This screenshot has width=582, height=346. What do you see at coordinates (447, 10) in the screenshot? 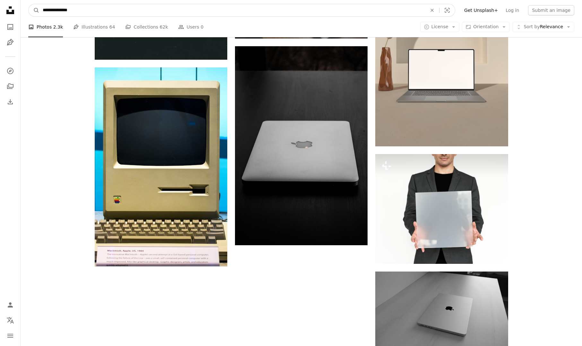
I see `button: Visual search` at bounding box center [447, 10].